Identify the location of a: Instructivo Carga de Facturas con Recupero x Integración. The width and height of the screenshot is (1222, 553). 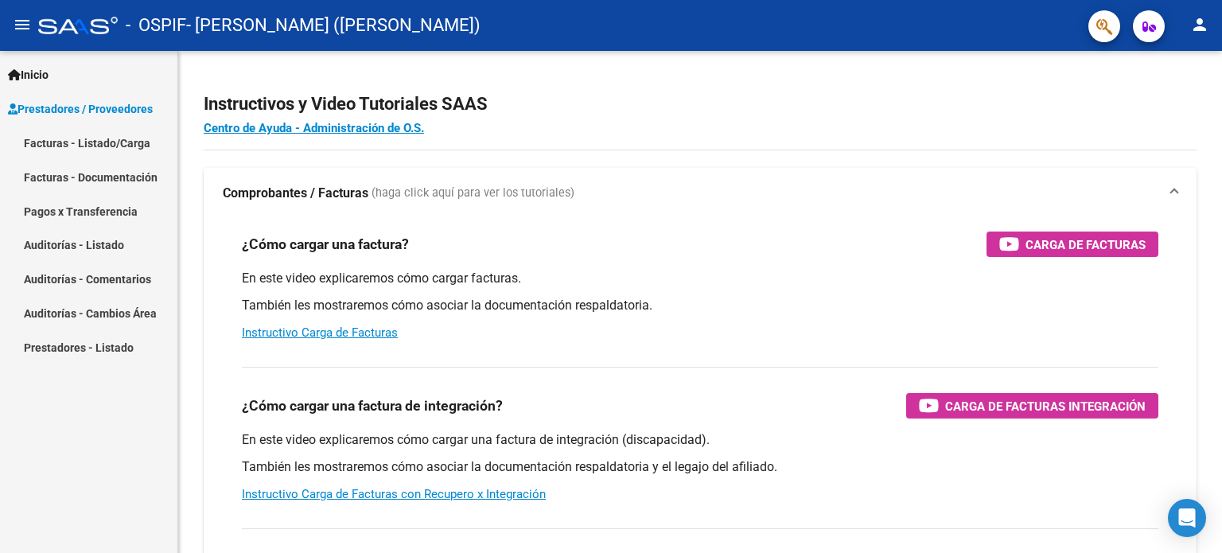
(394, 494).